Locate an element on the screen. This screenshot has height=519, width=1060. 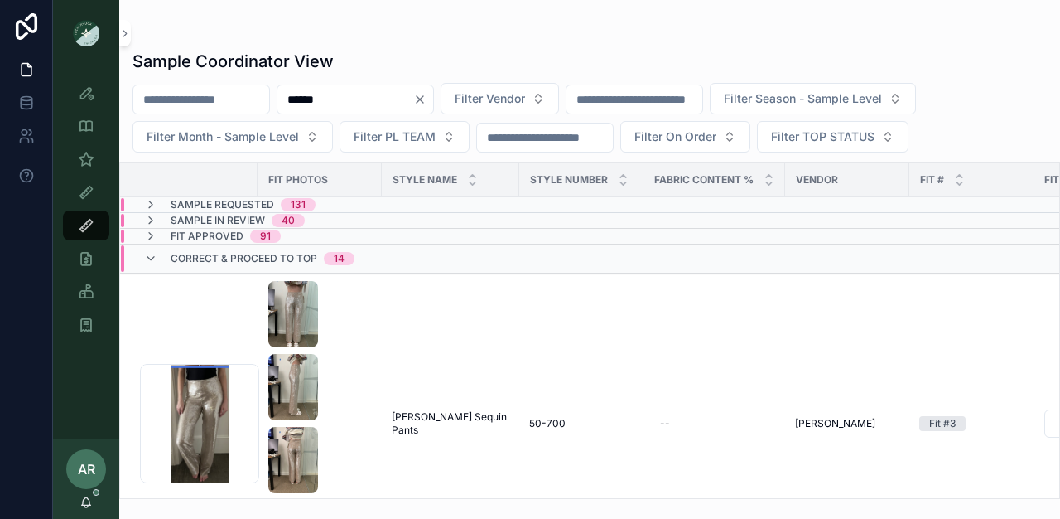
span: STYLE NAME is located at coordinates (425, 180).